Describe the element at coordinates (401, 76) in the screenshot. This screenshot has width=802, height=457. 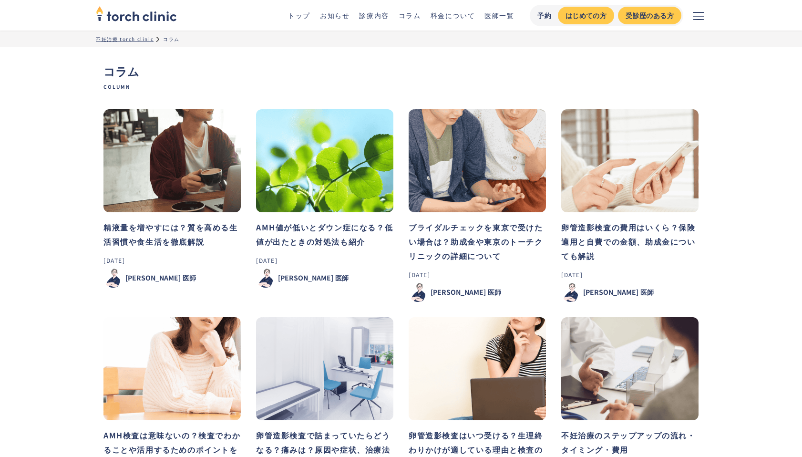
I see `h1: コラム` at that location.